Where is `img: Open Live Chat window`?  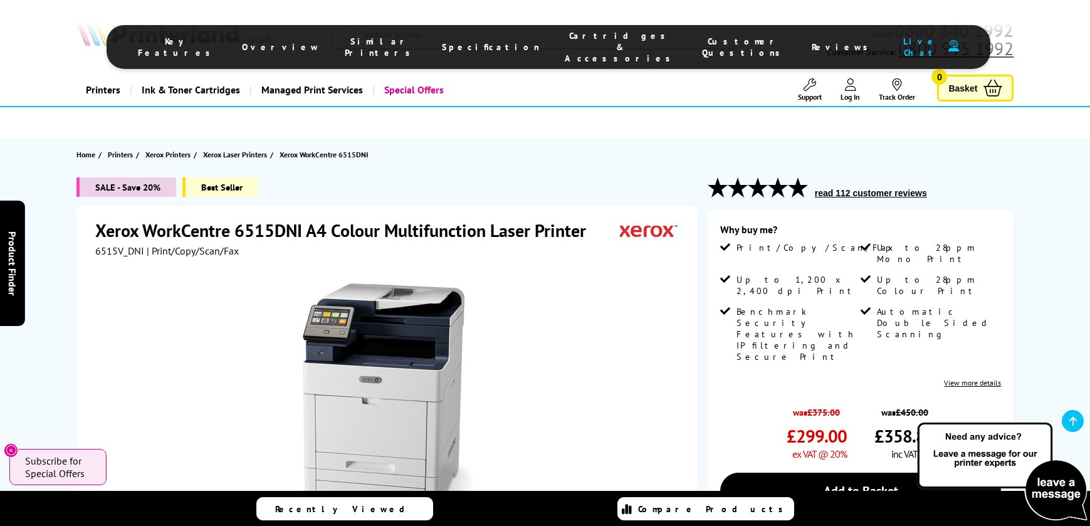
img: Open Live Chat window is located at coordinates (1002, 472).